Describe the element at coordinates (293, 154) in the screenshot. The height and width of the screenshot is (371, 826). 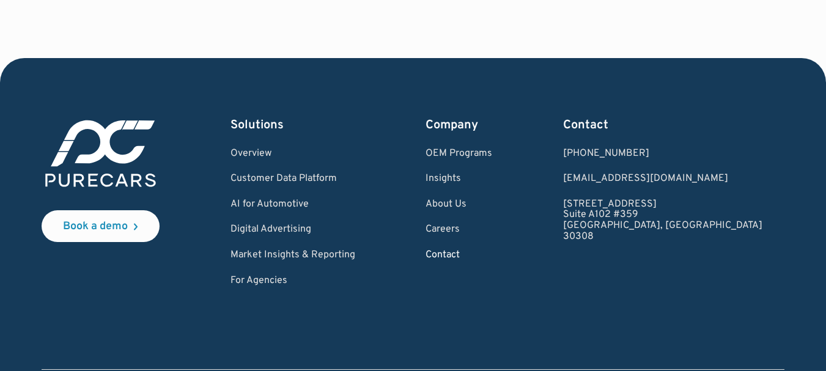
I see `a: Overview` at that location.